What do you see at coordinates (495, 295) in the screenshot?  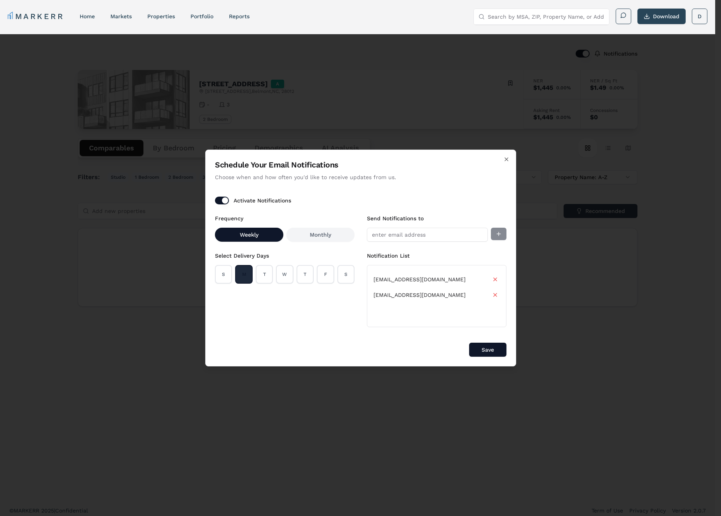 I see `button: Remove dsalazar+1@markerr.com` at bounding box center [495, 295].